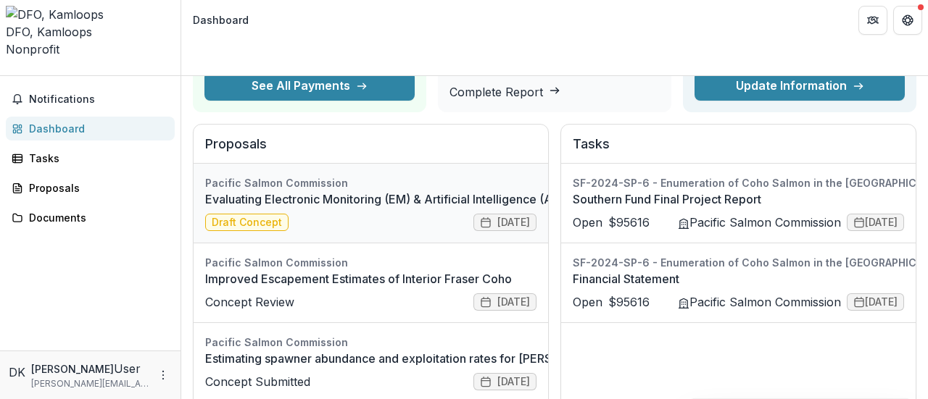 The width and height of the screenshot is (928, 399). What do you see at coordinates (873, 20) in the screenshot?
I see `button: Partners` at bounding box center [873, 20].